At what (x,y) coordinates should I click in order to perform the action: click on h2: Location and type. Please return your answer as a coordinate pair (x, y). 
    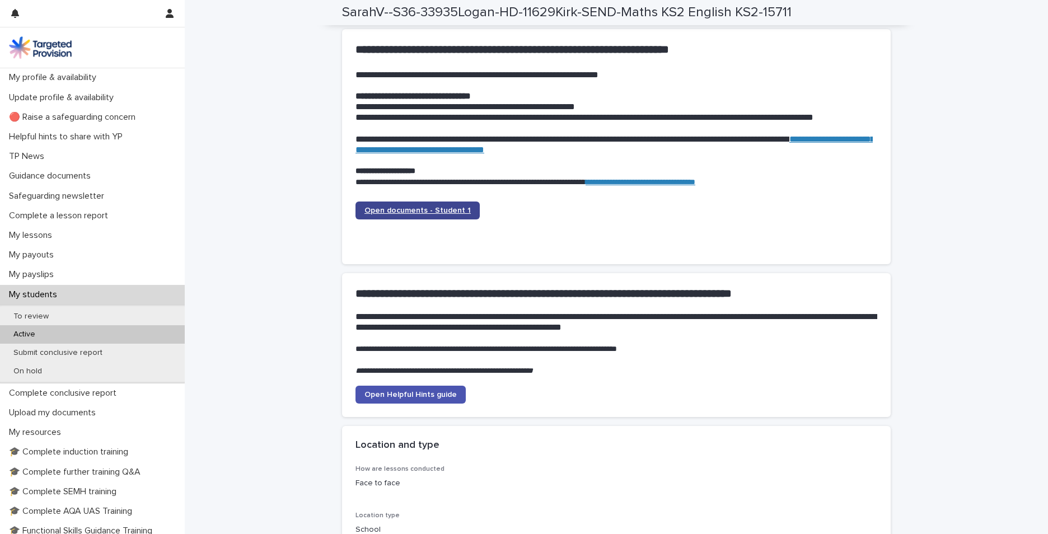
    Looking at the image, I should click on (397, 446).